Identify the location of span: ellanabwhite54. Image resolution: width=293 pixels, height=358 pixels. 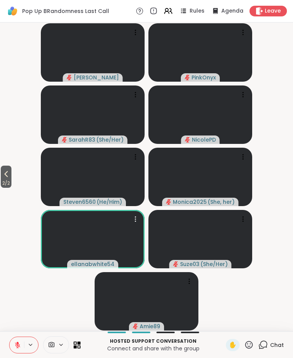
(93, 264).